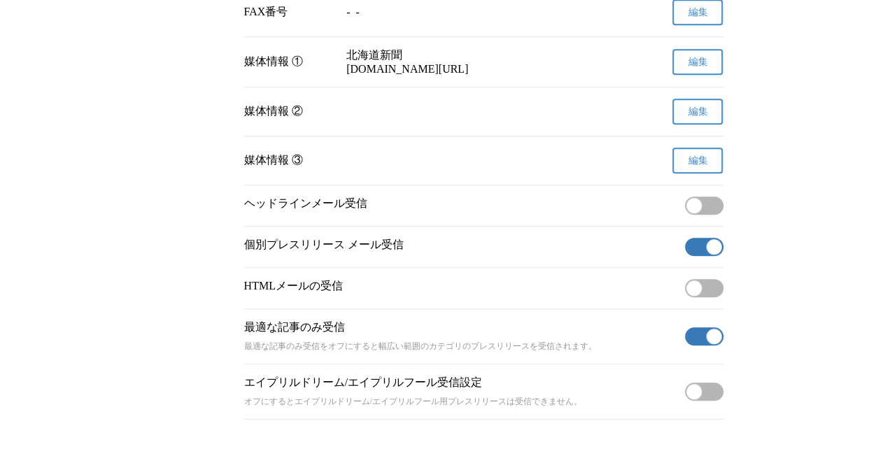 The height and width of the screenshot is (465, 885). What do you see at coordinates (462, 286) in the screenshot?
I see `p: HTMLメールの受信` at bounding box center [462, 286].